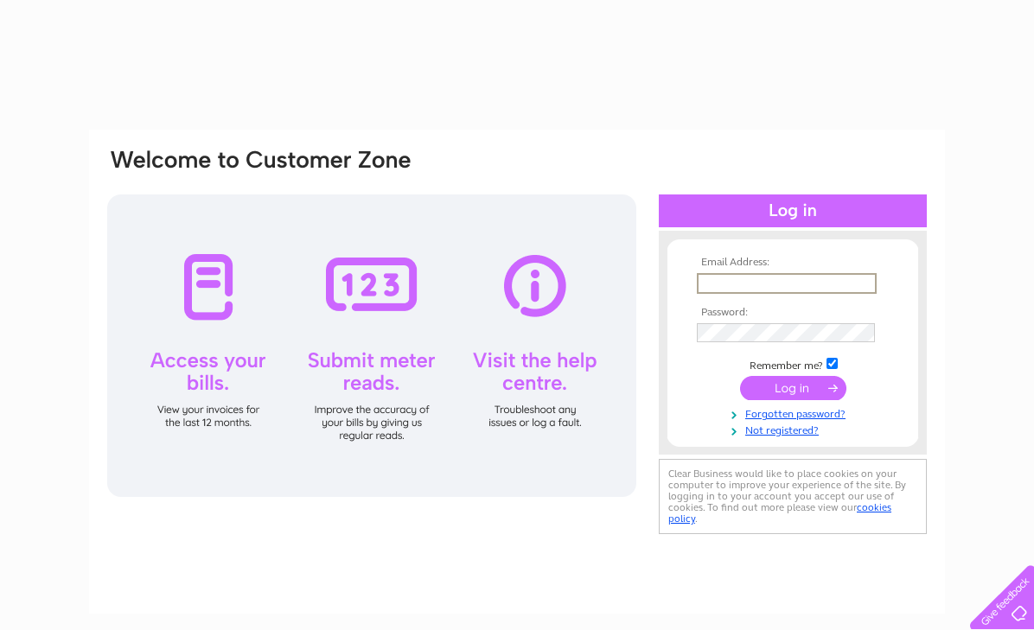  I want to click on a: cookies policy, so click(779, 512).